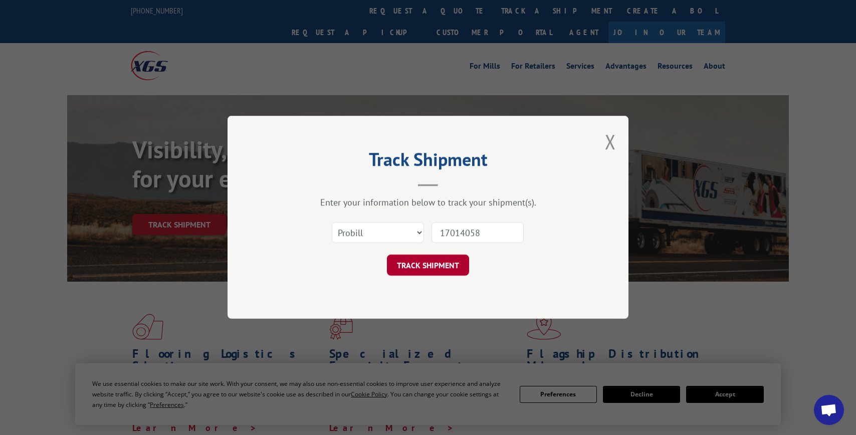 The height and width of the screenshot is (435, 856). What do you see at coordinates (610, 141) in the screenshot?
I see `button: Close modal` at bounding box center [610, 141].